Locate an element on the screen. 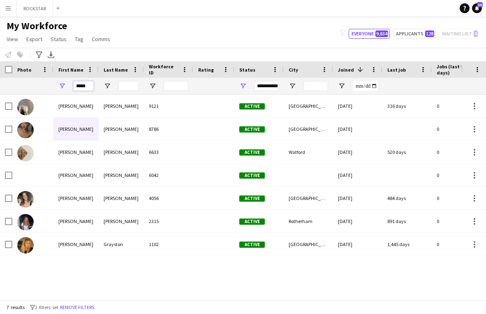  span: Rating is located at coordinates (206, 69).